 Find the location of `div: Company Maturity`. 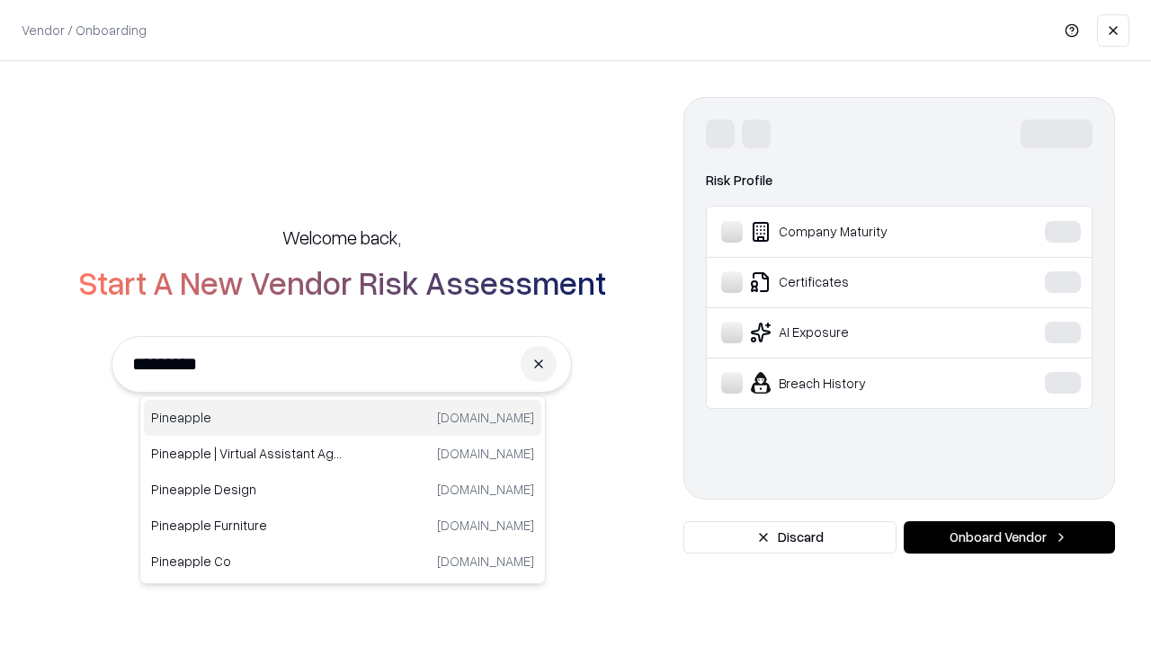

div: Company Maturity is located at coordinates (855, 232).